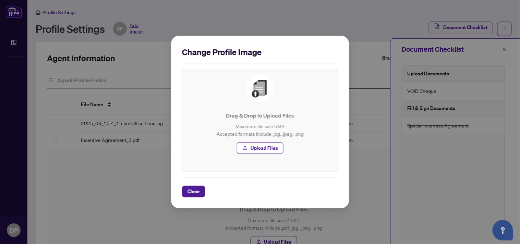  What do you see at coordinates (264, 148) in the screenshot?
I see `span: Upload Files` at bounding box center [264, 148].